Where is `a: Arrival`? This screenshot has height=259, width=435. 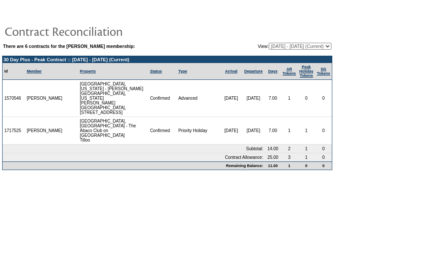
a: Arrival is located at coordinates (231, 71).